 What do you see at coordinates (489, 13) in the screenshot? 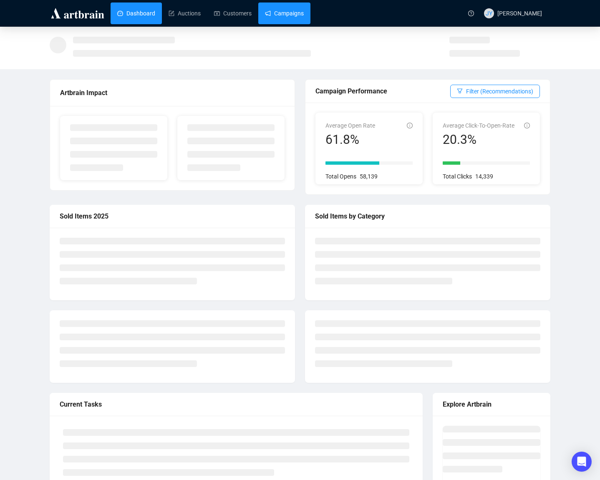
I see `span: JY` at bounding box center [489, 13].